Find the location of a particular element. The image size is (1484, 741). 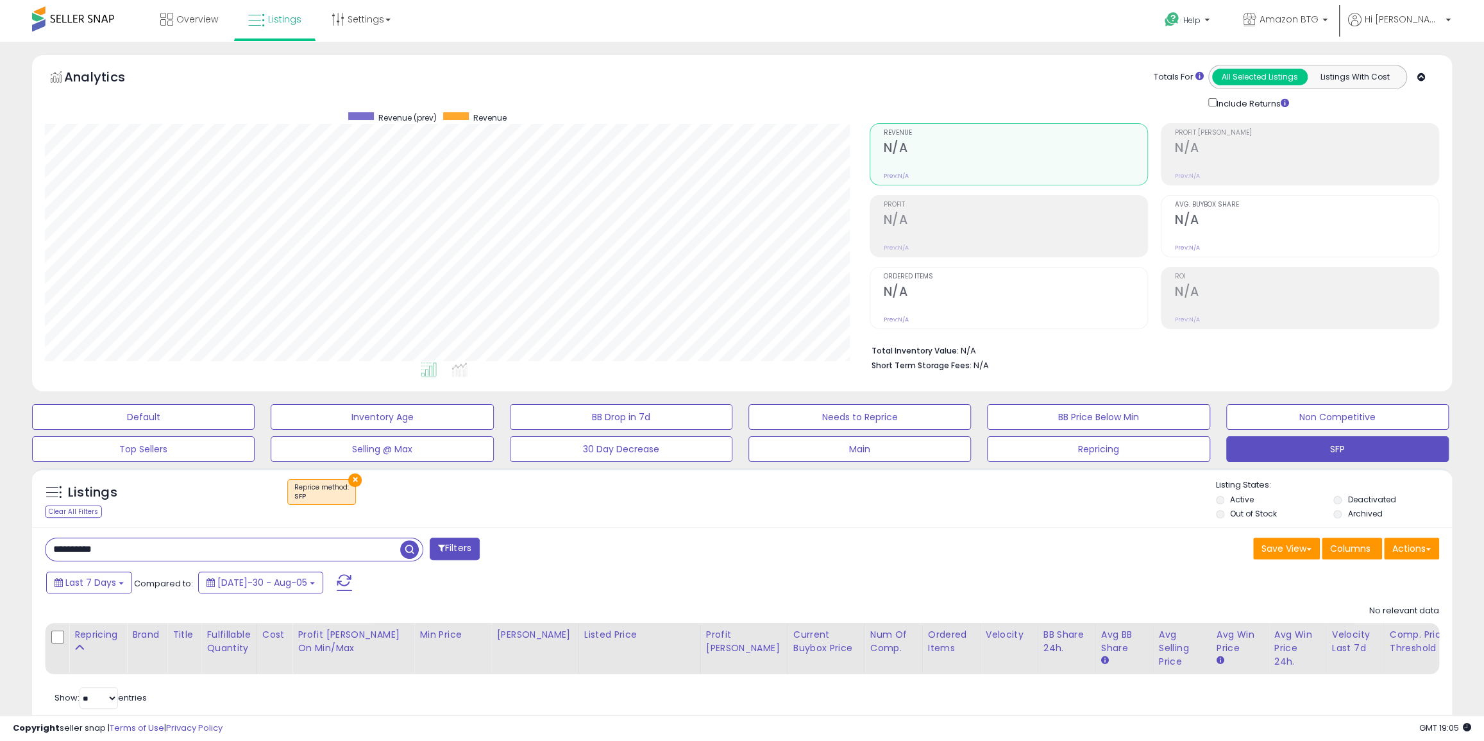

div: Avg BB Share is located at coordinates (1124, 641).